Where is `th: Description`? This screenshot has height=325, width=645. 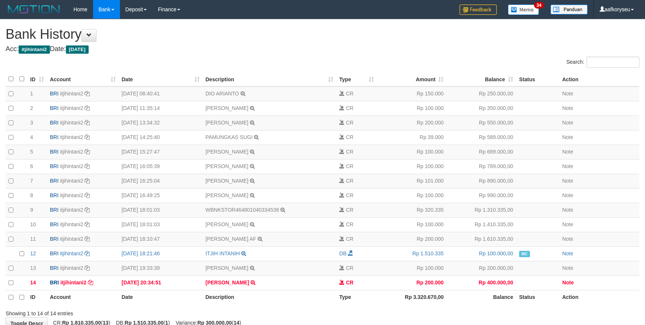
th: Description is located at coordinates (269, 297).